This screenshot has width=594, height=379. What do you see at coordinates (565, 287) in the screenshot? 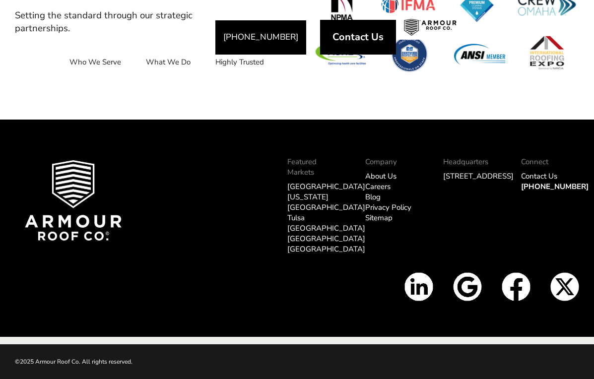
I see `img: X Icon White v2` at bounding box center [565, 287].